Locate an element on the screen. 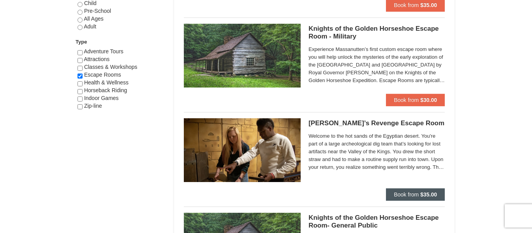 The width and height of the screenshot is (532, 233). span: Attractions is located at coordinates (97, 59).